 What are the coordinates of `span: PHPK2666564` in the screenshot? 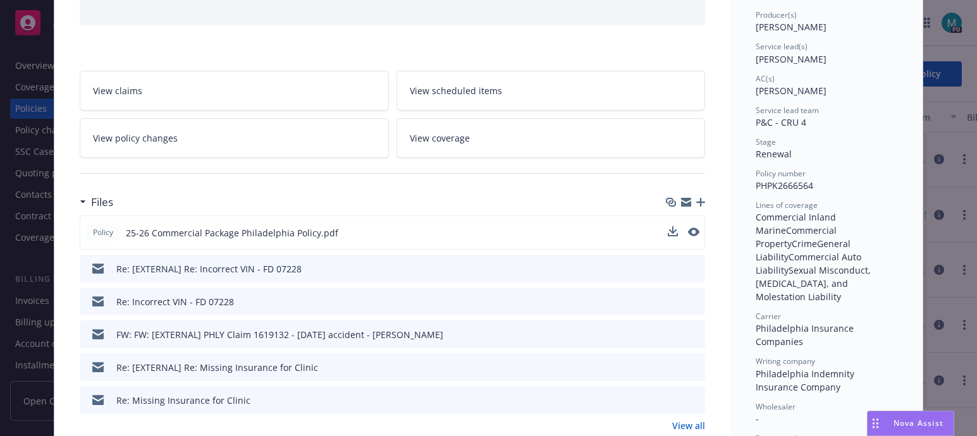 It's located at (784, 185).